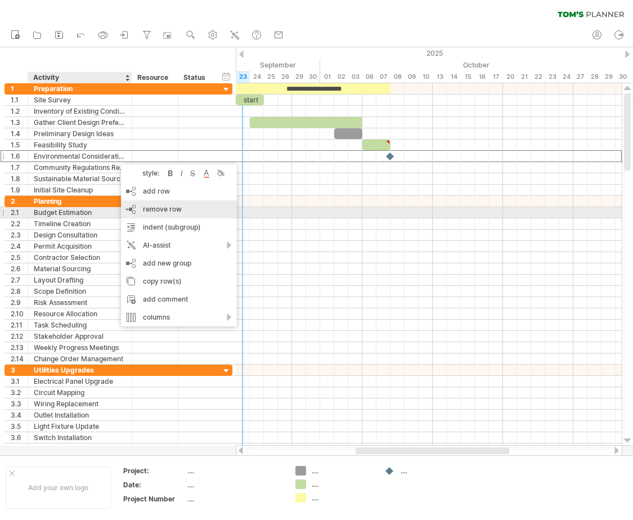  What do you see at coordinates (80, 381) in the screenshot?
I see `div: Electrical Panel Upgrade` at bounding box center [80, 381].